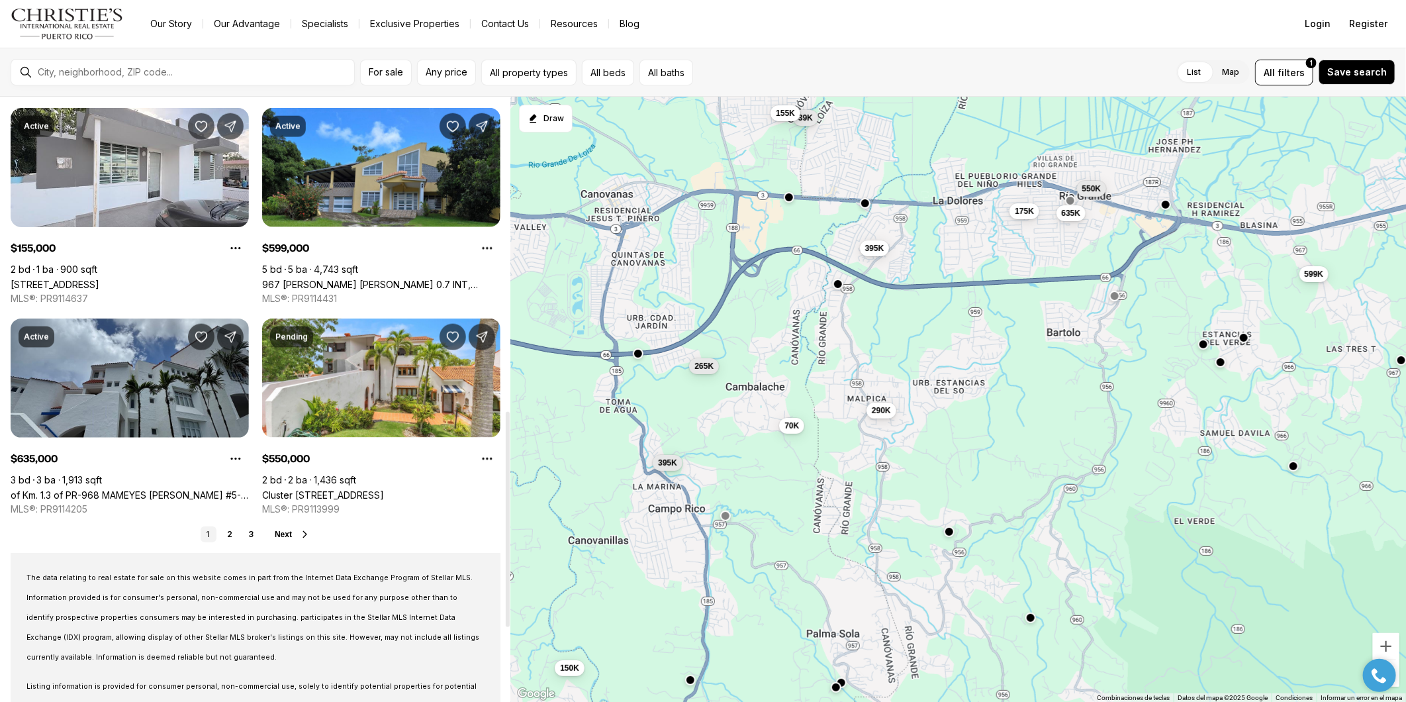 Image resolution: width=1406 pixels, height=702 pixels. What do you see at coordinates (293, 534) in the screenshot?
I see `button: Next` at bounding box center [293, 534].